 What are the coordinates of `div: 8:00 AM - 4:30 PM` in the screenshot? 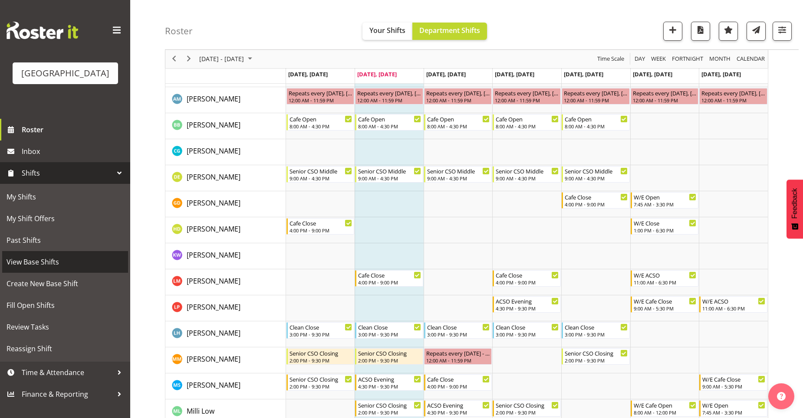 It's located at (458, 126).